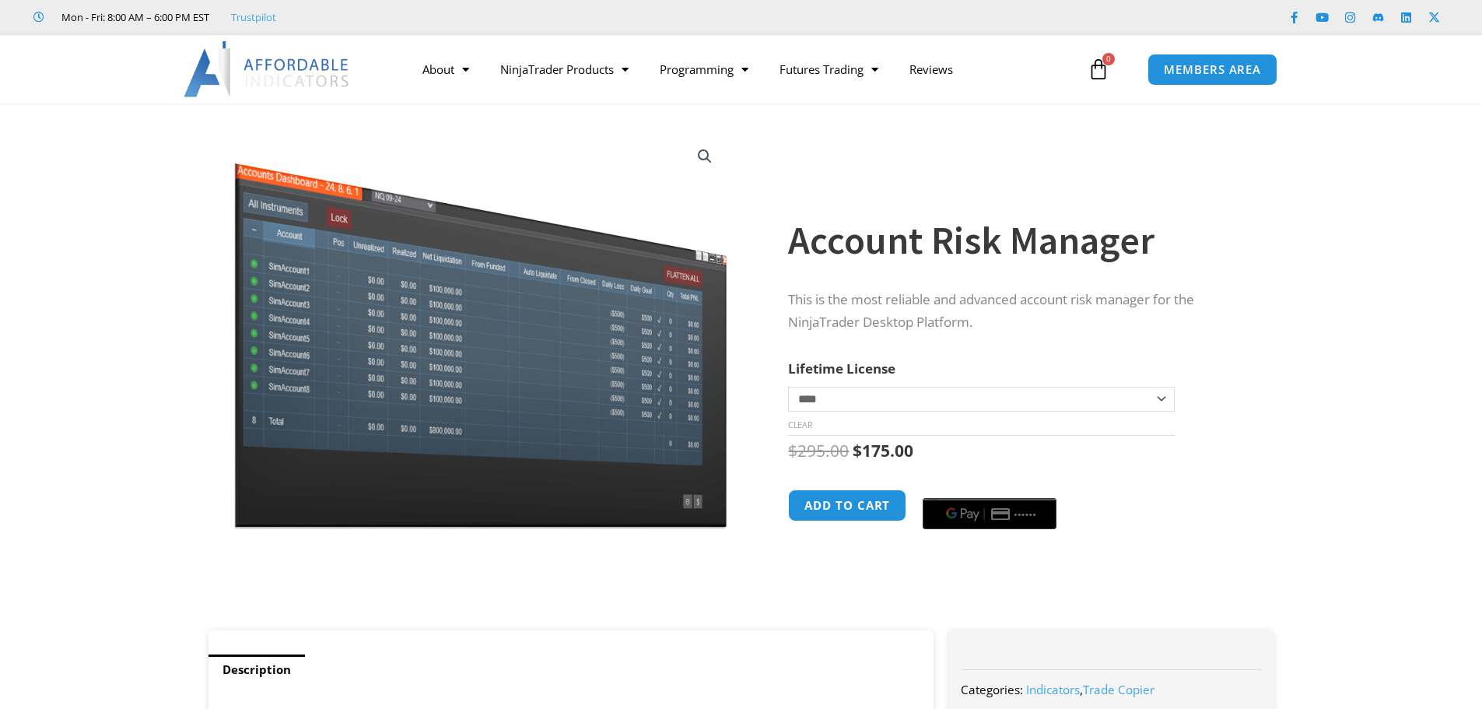 This screenshot has width=1482, height=709. Describe the element at coordinates (989, 513) in the screenshot. I see `button: Buy with GPay` at that location.